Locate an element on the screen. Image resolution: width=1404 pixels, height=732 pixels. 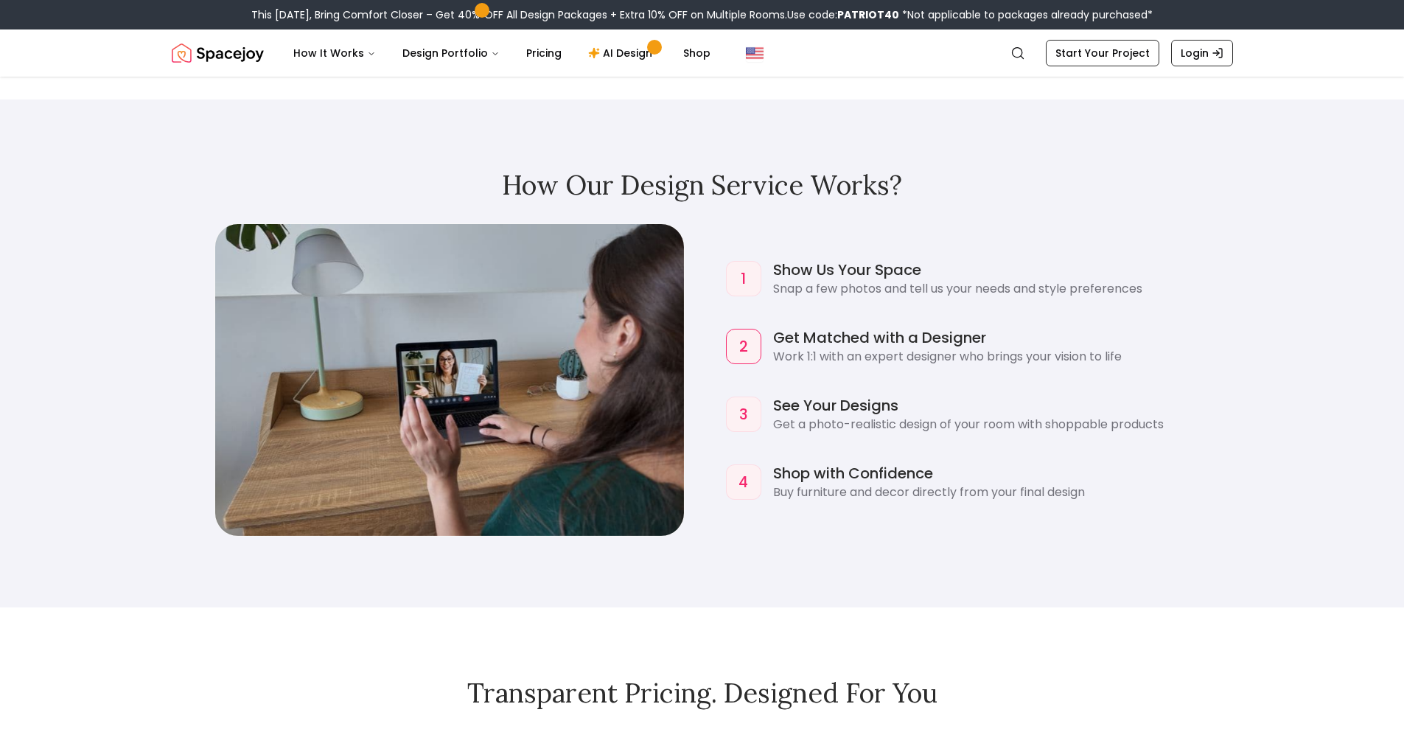
img: United States is located at coordinates (754, 53).